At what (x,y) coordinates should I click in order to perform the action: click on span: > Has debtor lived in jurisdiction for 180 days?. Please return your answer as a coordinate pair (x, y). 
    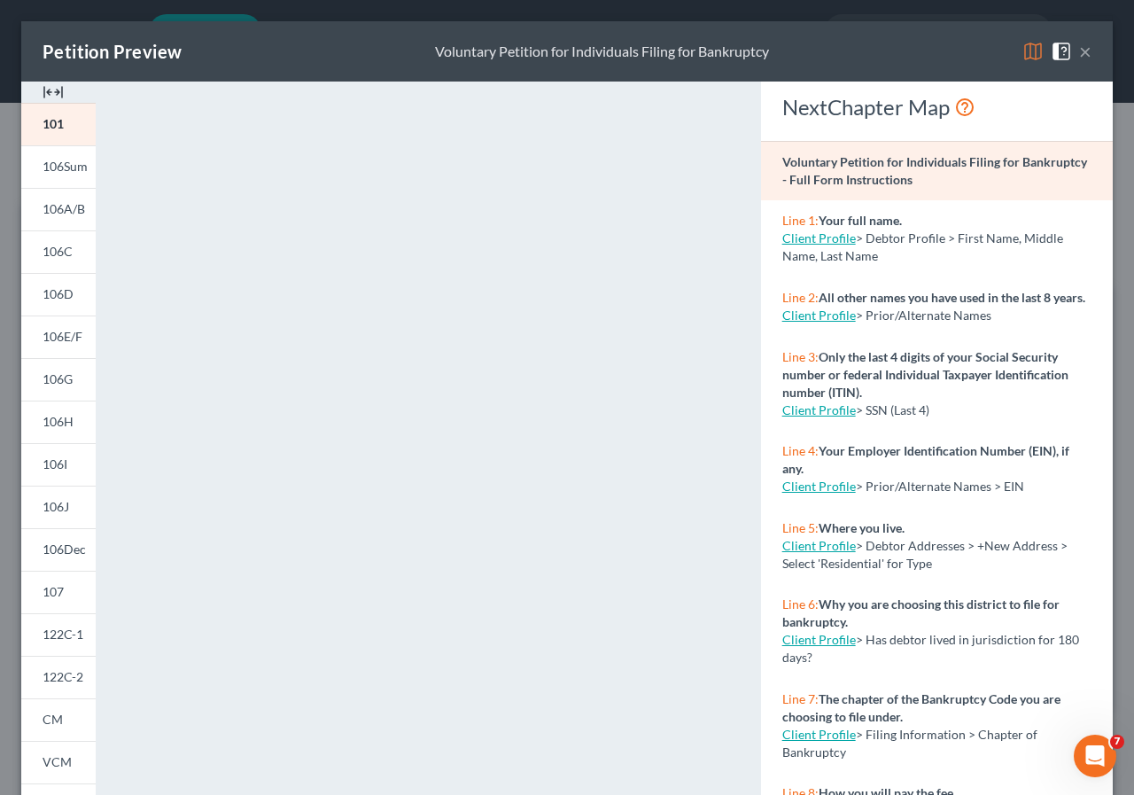
    Looking at the image, I should click on (931, 648).